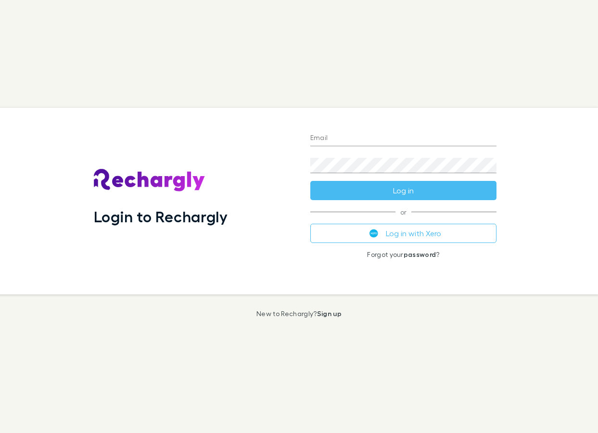 The image size is (598, 433). What do you see at coordinates (404, 255) in the screenshot?
I see `p: Forgot your ?` at bounding box center [404, 255].